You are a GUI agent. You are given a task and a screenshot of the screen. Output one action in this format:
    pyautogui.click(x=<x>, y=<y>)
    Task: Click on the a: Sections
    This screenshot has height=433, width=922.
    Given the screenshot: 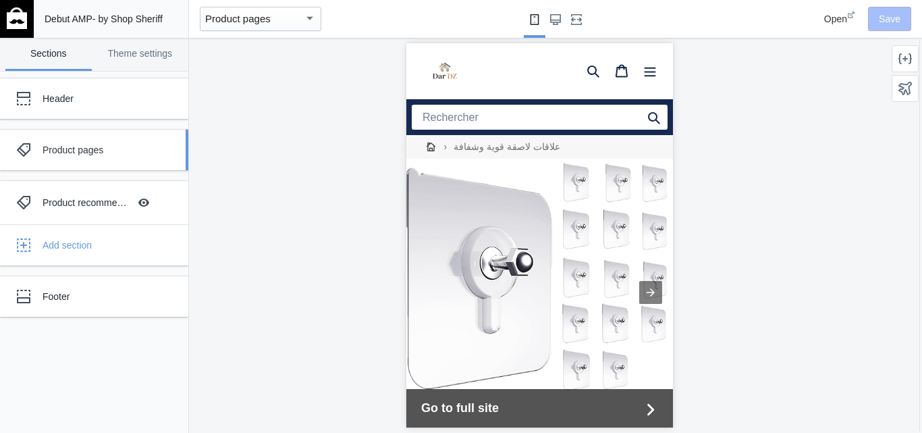 What is the action you would take?
    pyautogui.click(x=49, y=54)
    